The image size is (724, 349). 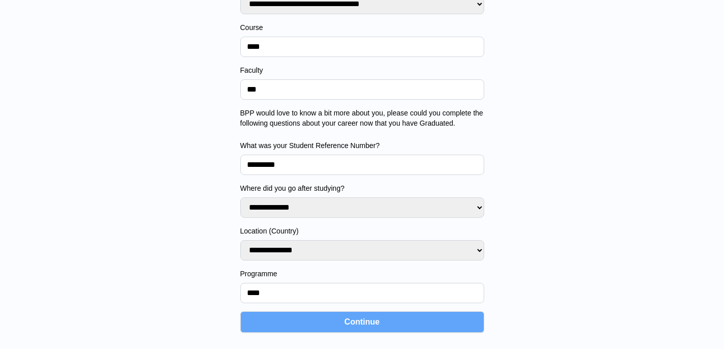 What do you see at coordinates (362, 273) in the screenshot?
I see `label: Programme` at bounding box center [362, 273].